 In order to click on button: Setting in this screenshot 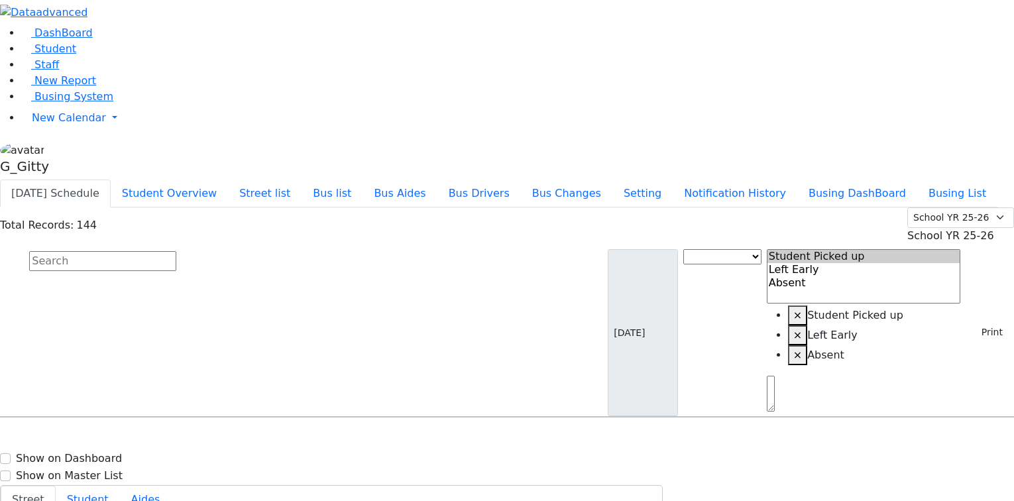, I will do `click(642, 194)`.